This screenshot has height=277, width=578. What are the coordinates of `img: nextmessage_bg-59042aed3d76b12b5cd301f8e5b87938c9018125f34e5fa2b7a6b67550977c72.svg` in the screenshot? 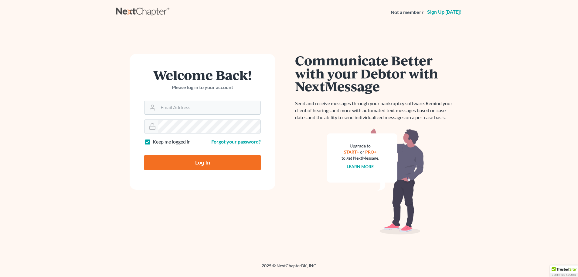 It's located at (376, 181).